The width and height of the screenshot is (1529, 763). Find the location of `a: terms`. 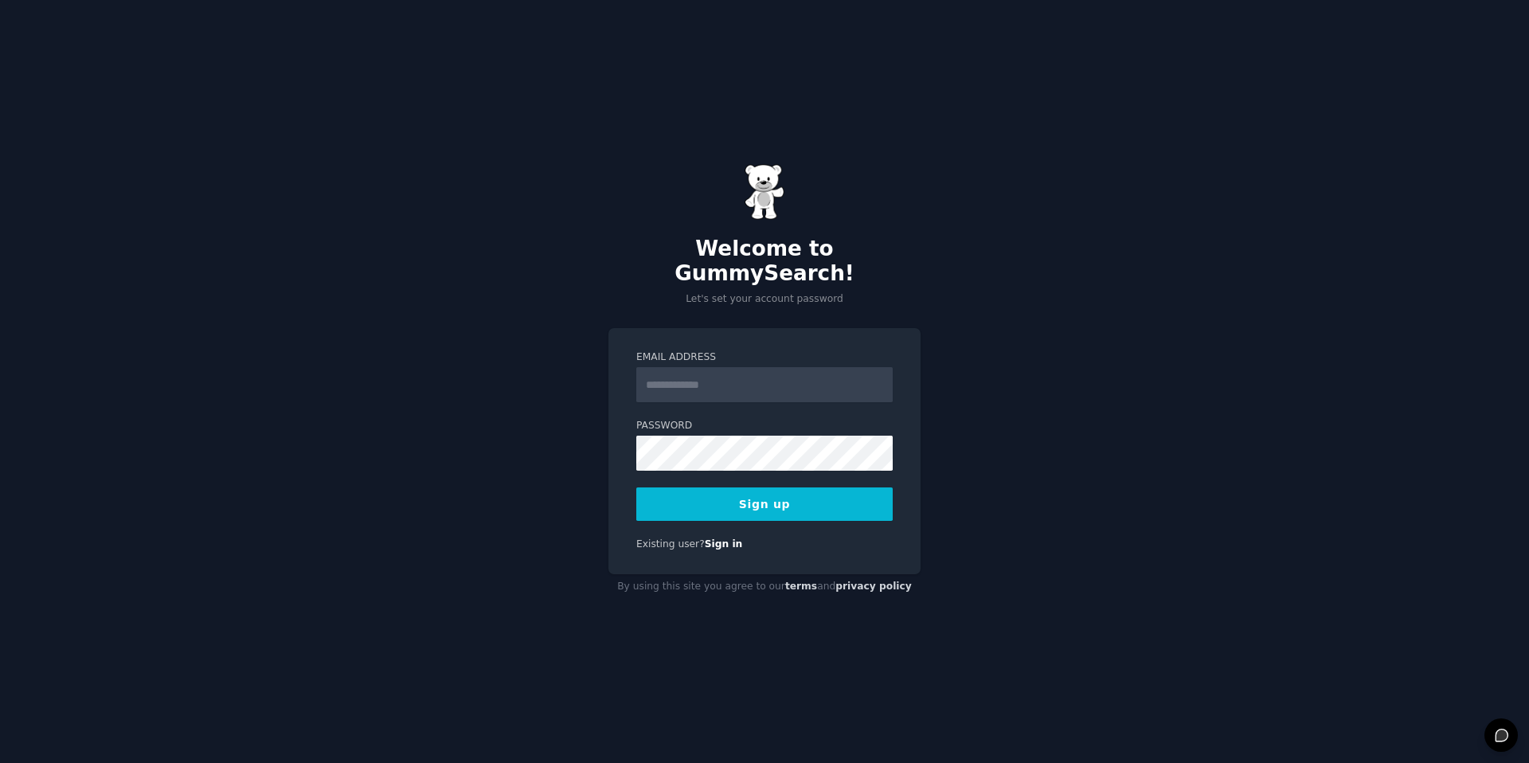

a: terms is located at coordinates (801, 586).